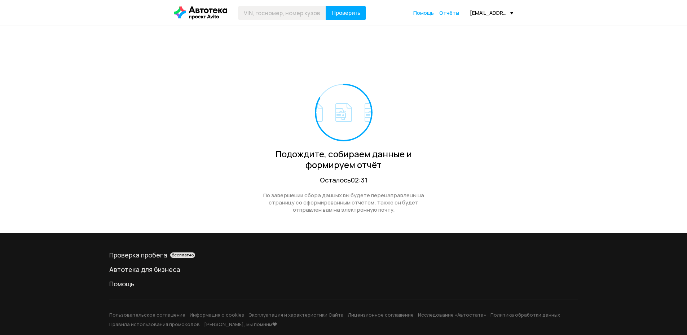 Image resolution: width=687 pixels, height=335 pixels. Describe the element at coordinates (449, 13) in the screenshot. I see `a: Отчёты` at that location.